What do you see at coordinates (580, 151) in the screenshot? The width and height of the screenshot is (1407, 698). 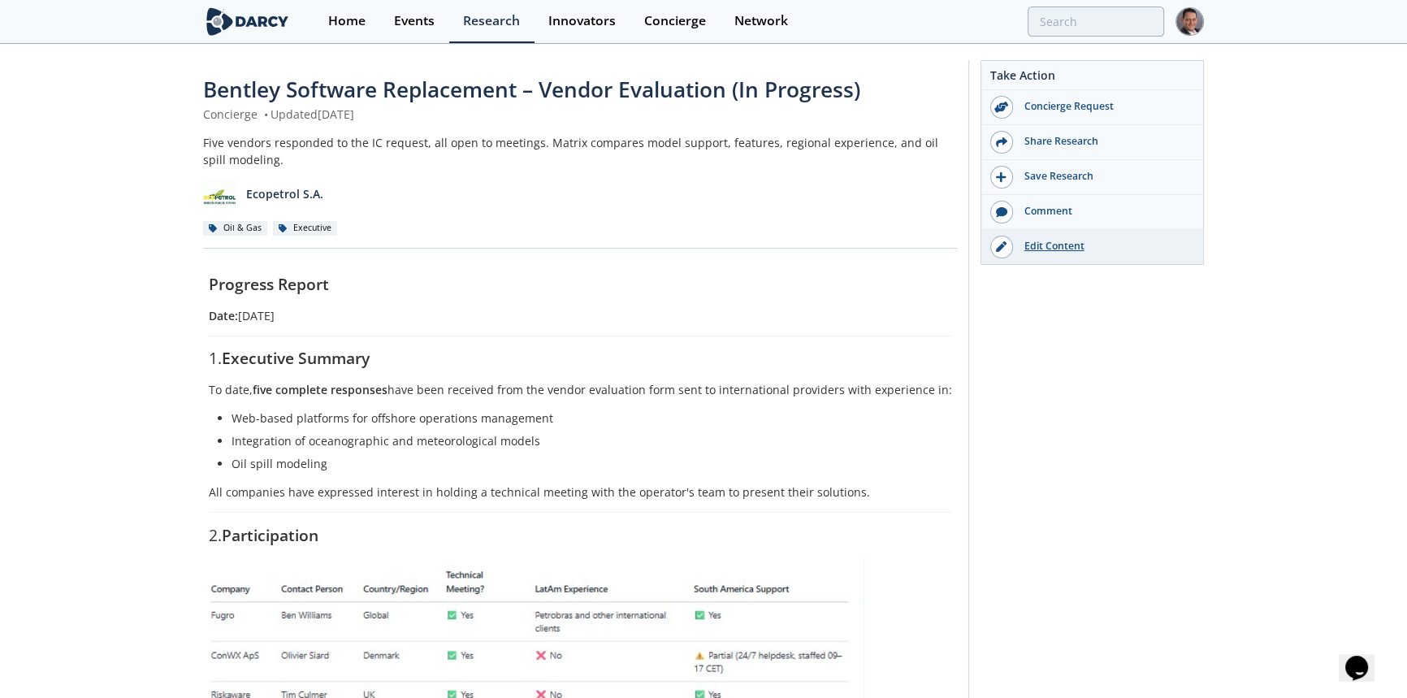 I see `div: Five vendors responded to the IC request, all open to meetings. Matrix compares model support, fe...` at bounding box center [580, 151].